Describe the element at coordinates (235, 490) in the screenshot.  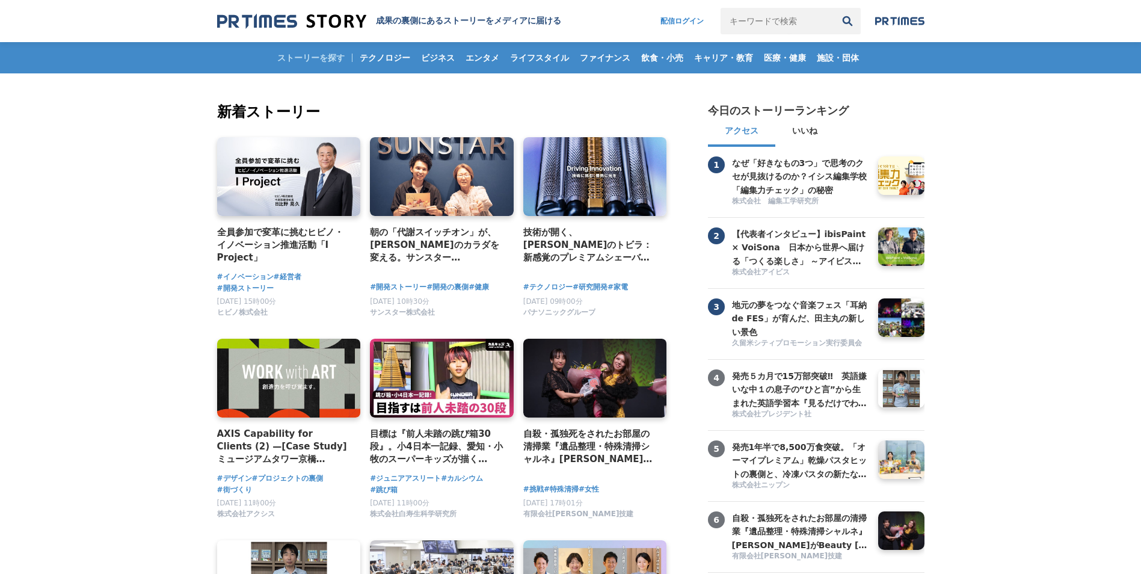
I see `span: #街づくり` at that location.